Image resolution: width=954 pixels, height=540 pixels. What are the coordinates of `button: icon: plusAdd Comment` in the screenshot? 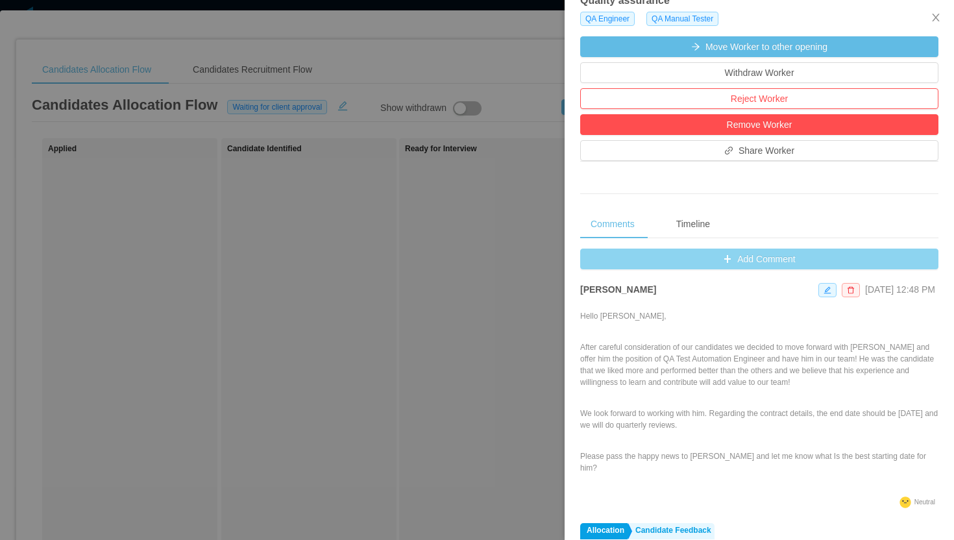 It's located at (759, 259).